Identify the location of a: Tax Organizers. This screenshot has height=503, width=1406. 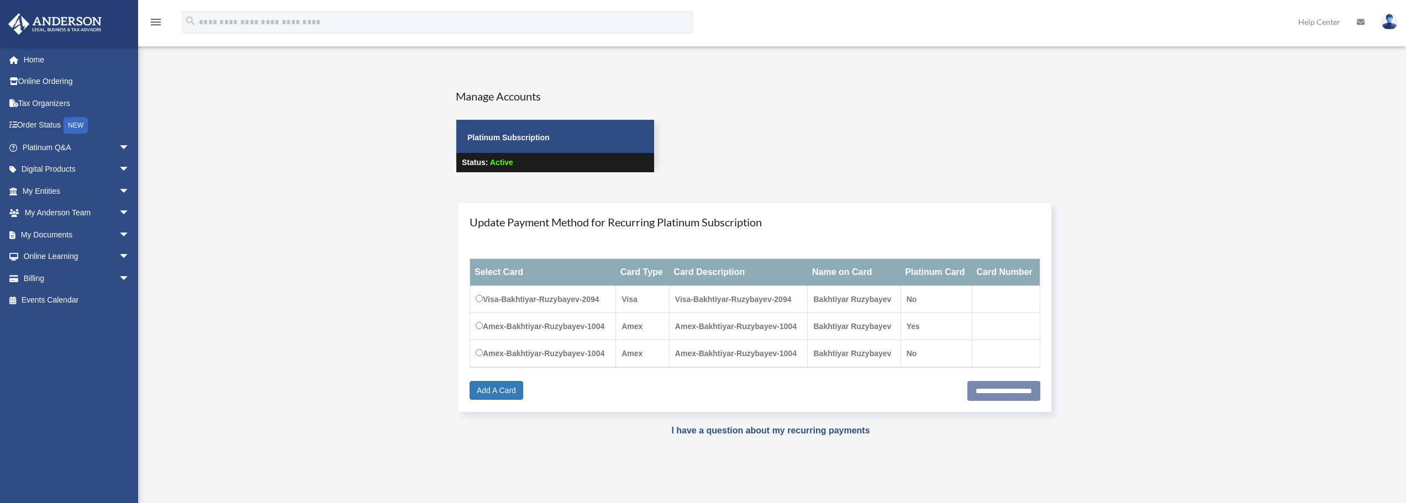
(77, 103).